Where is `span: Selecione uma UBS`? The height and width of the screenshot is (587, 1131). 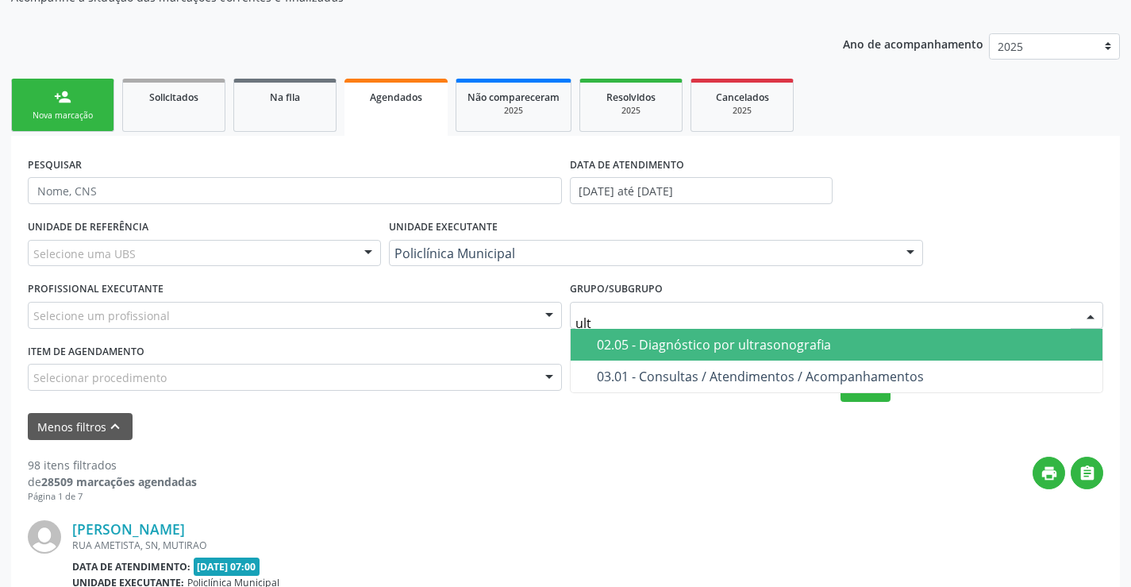
span: Selecione uma UBS is located at coordinates (84, 253).